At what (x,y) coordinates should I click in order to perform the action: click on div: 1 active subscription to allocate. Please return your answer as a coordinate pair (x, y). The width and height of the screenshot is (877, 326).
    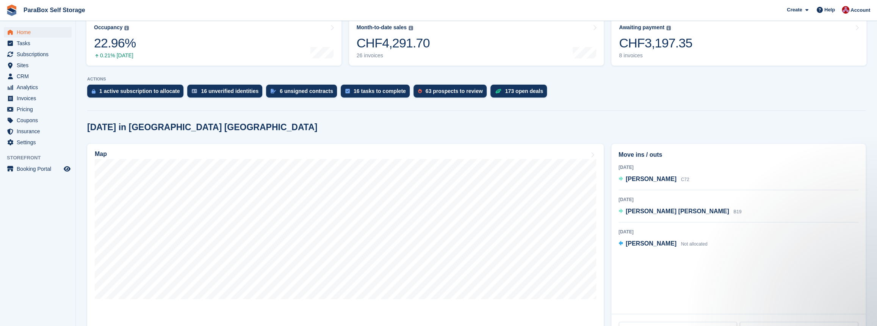
    Looking at the image, I should click on (140, 91).